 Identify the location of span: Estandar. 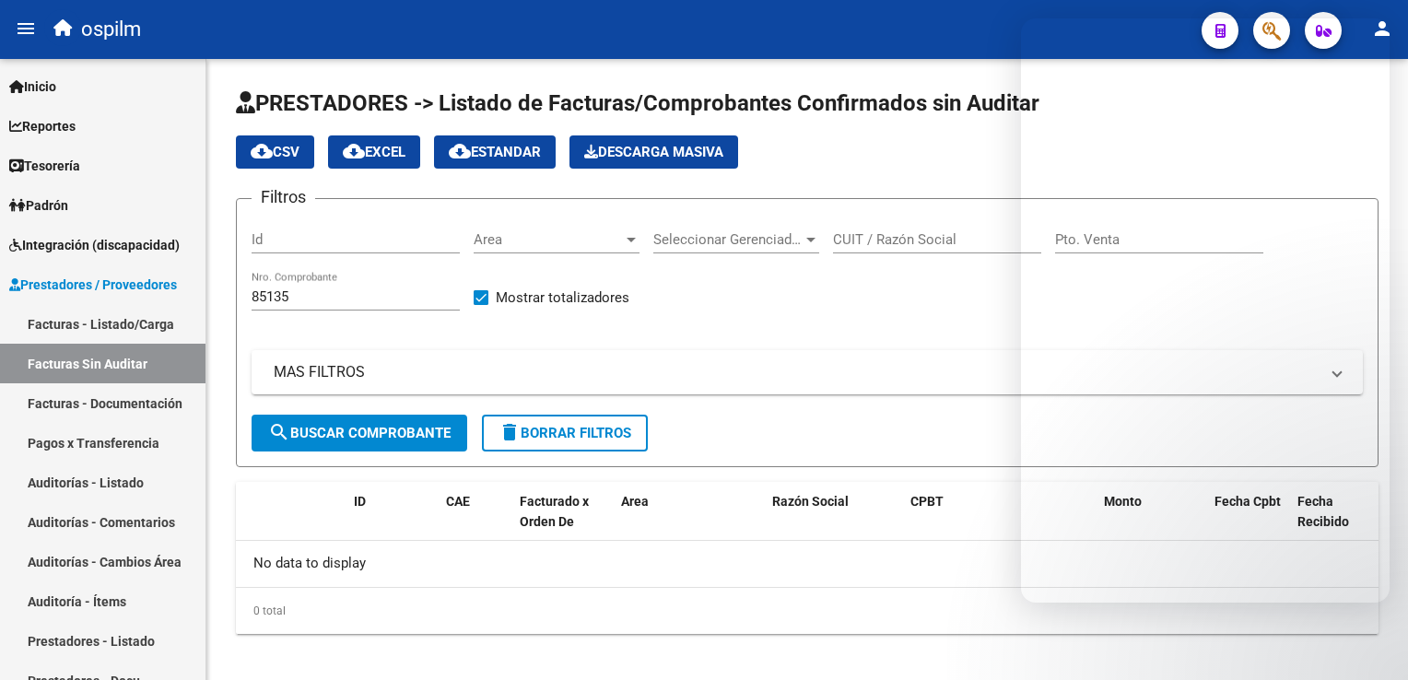
(495, 152).